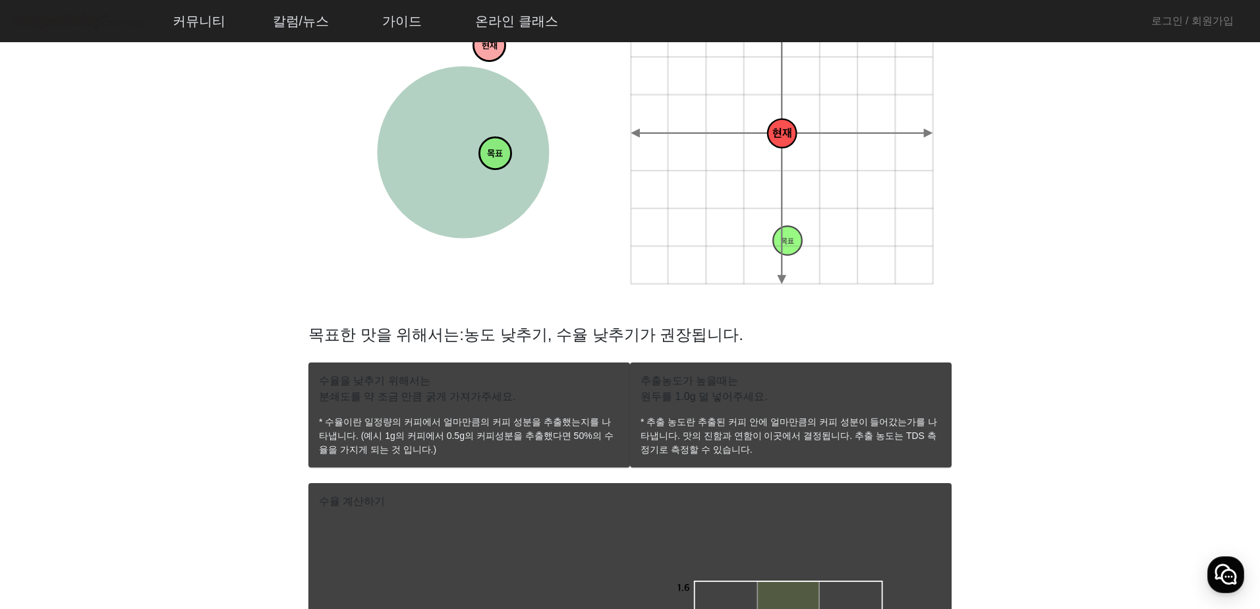 This screenshot has width=1260, height=609. What do you see at coordinates (129, 434) in the screenshot?
I see `a: 대화` at bounding box center [129, 434].